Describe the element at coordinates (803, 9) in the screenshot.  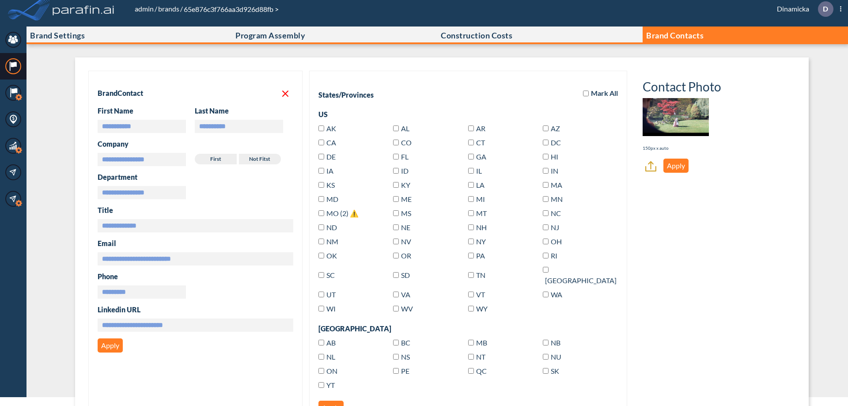
I see `div: Dinamicka` at that location.